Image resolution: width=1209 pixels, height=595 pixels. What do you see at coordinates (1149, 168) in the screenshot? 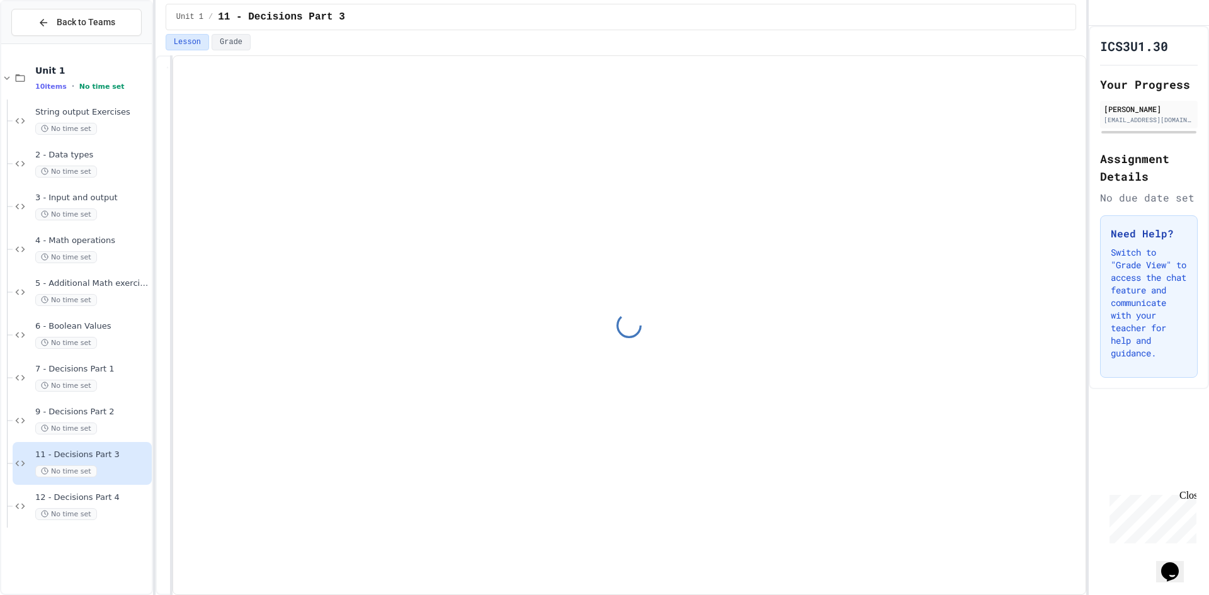
I see `h2: Assignment Details` at bounding box center [1149, 168].